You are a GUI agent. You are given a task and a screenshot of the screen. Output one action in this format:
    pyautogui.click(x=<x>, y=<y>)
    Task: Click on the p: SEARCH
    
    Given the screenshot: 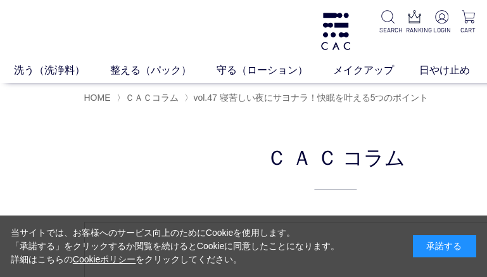 What is the action you would take?
    pyautogui.click(x=388, y=30)
    